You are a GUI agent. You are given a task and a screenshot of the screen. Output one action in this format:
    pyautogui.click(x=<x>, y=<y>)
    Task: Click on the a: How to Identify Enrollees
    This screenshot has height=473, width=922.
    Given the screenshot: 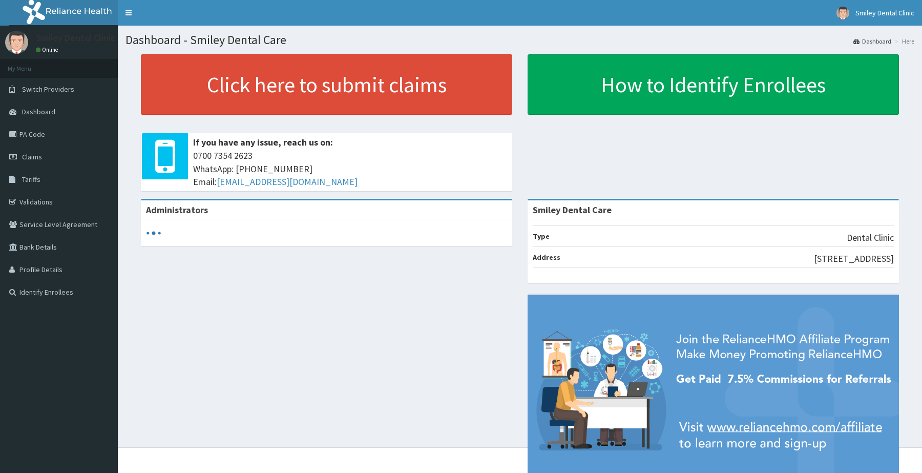 What is the action you would take?
    pyautogui.click(x=713, y=85)
    